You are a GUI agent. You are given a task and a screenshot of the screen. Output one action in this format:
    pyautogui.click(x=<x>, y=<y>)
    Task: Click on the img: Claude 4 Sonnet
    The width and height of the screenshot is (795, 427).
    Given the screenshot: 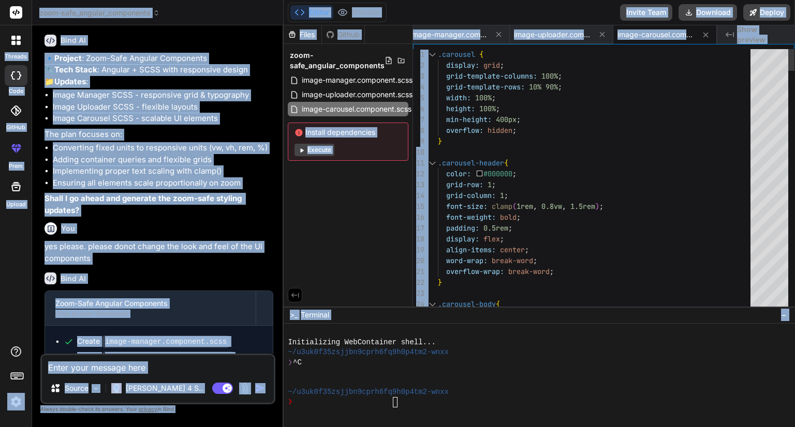 What is the action you would take?
    pyautogui.click(x=116, y=388)
    